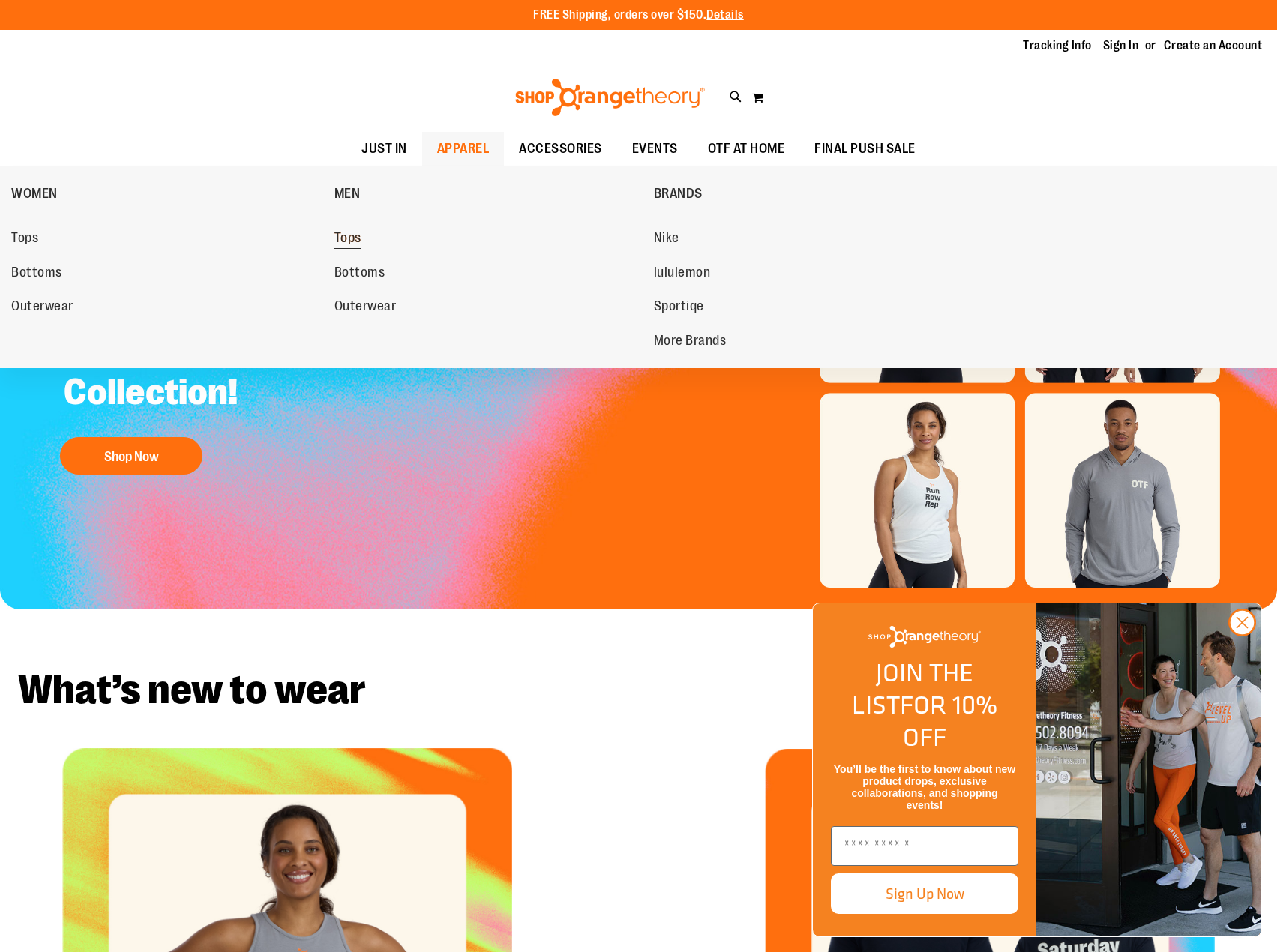  What do you see at coordinates (682, 274) in the screenshot?
I see `span: lululemon` at bounding box center [682, 274].